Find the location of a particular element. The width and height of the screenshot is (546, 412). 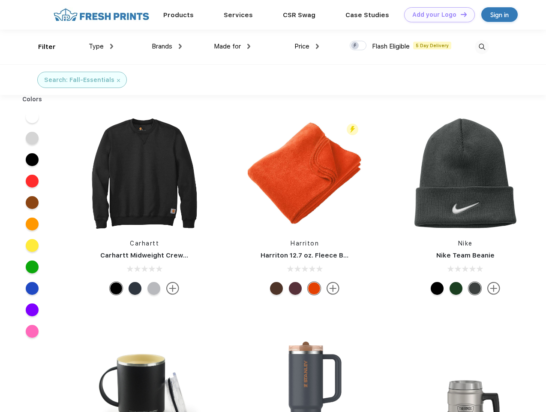

img: desktop_search.svg is located at coordinates (482, 47).